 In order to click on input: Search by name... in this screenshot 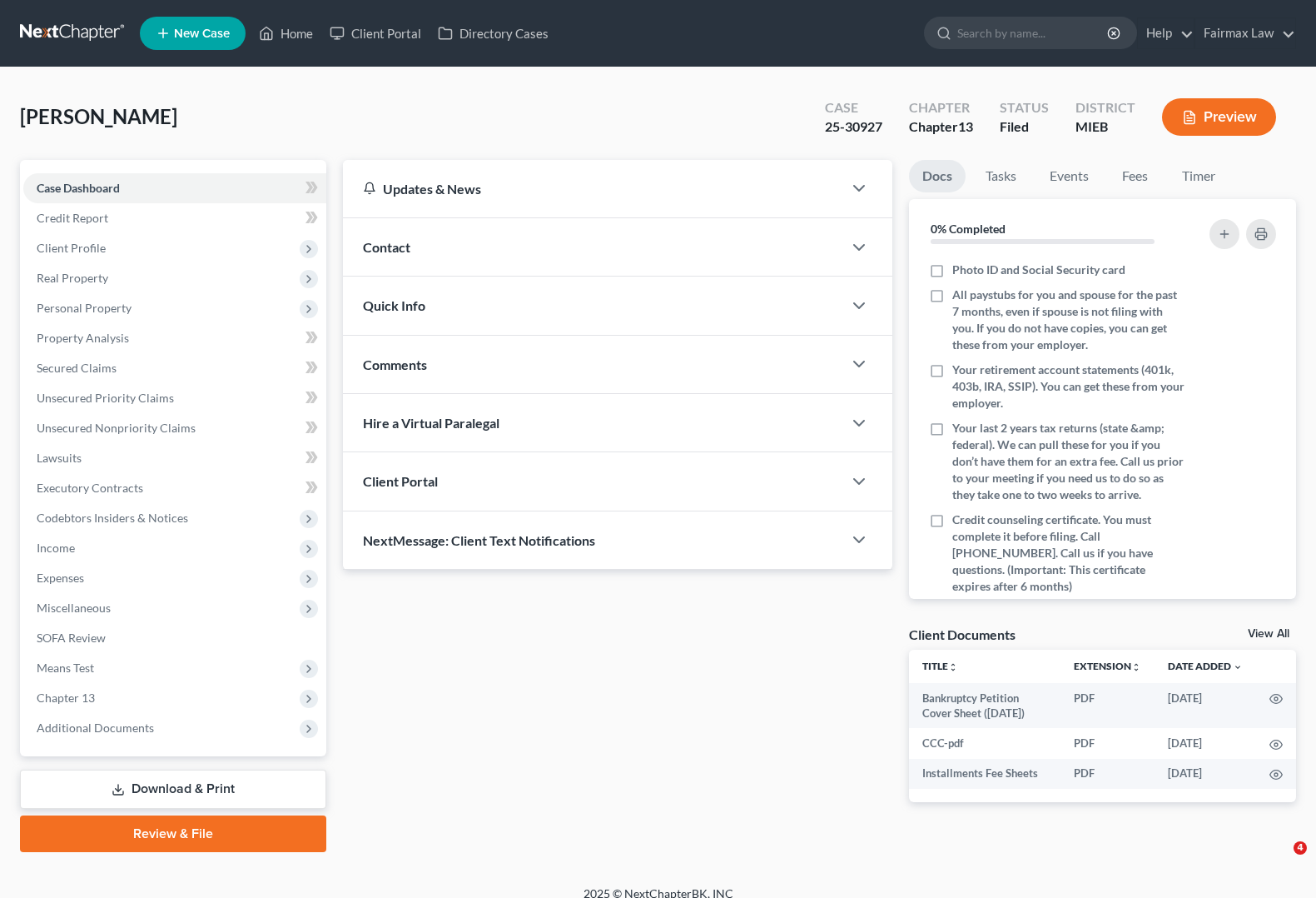, I will do `click(1033, 32)`.